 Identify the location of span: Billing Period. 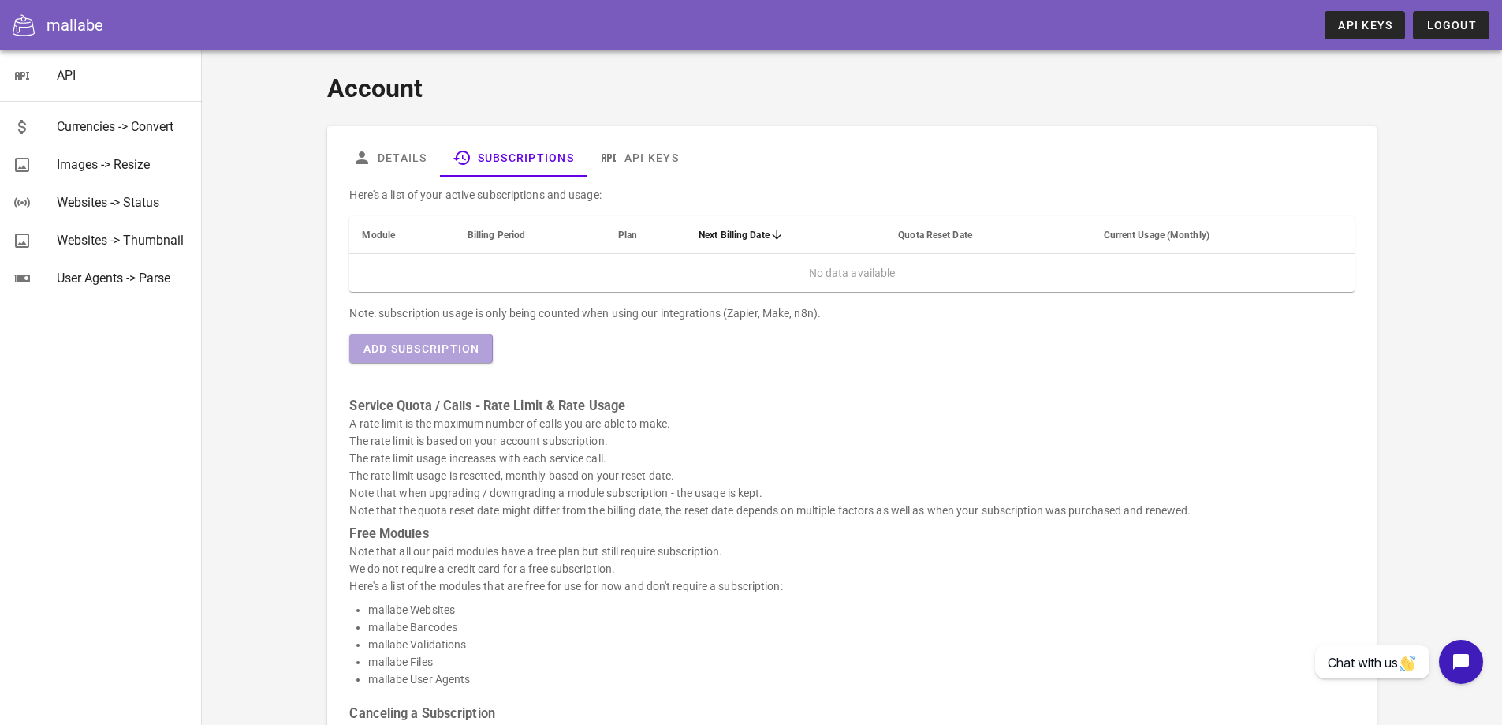
(496, 235).